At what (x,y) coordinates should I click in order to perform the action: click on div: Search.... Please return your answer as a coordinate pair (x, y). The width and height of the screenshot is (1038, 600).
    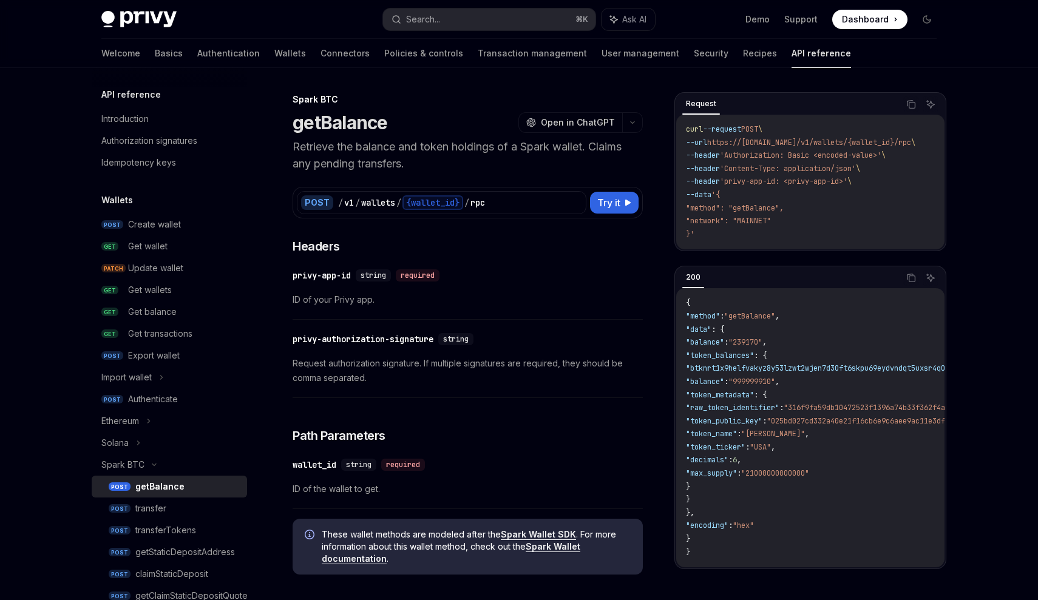
    Looking at the image, I should click on (423, 19).